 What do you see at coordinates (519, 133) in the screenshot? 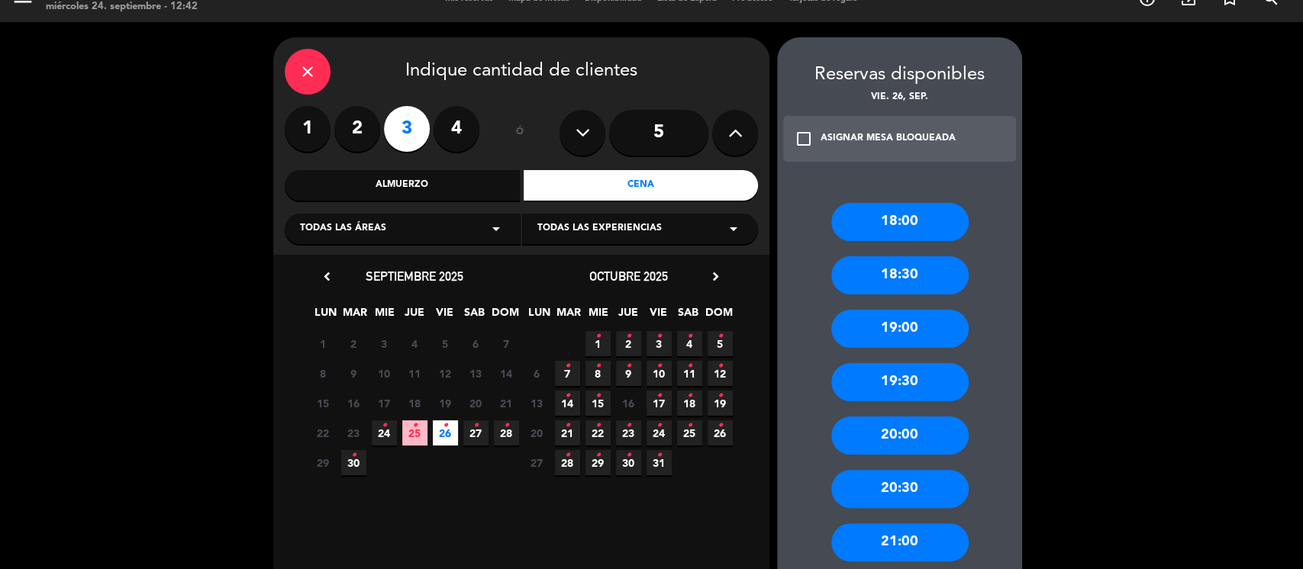
I see `div: ó` at bounding box center [519, 133].